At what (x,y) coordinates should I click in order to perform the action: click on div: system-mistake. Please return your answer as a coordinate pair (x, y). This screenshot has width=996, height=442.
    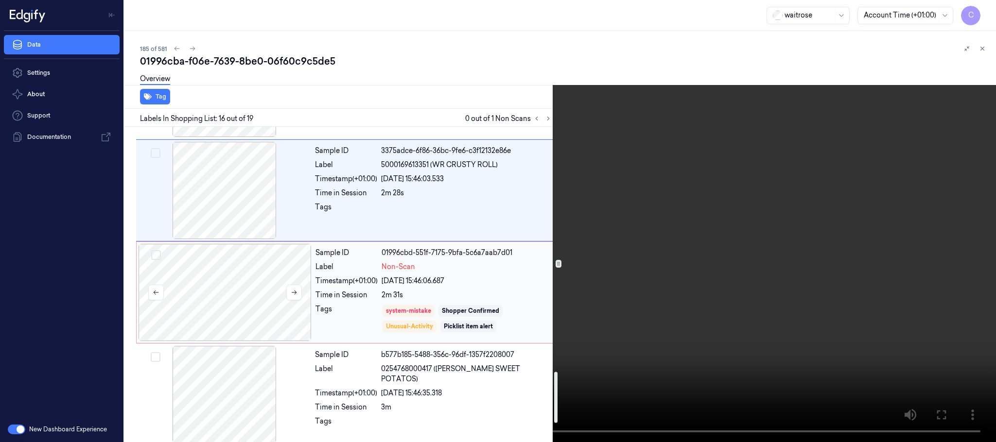
    Looking at the image, I should click on (408, 311).